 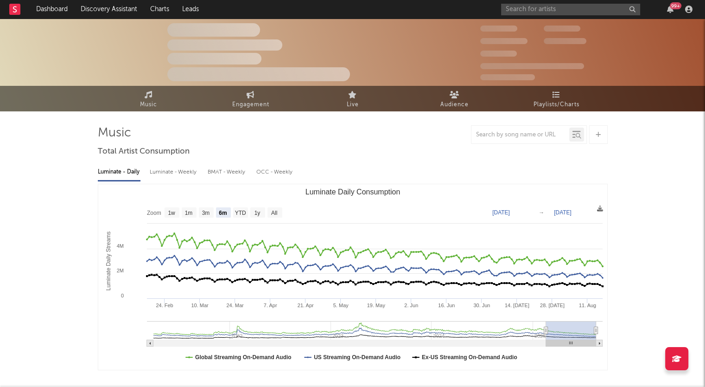 I want to click on span: Total Artist Consumption, so click(x=144, y=152).